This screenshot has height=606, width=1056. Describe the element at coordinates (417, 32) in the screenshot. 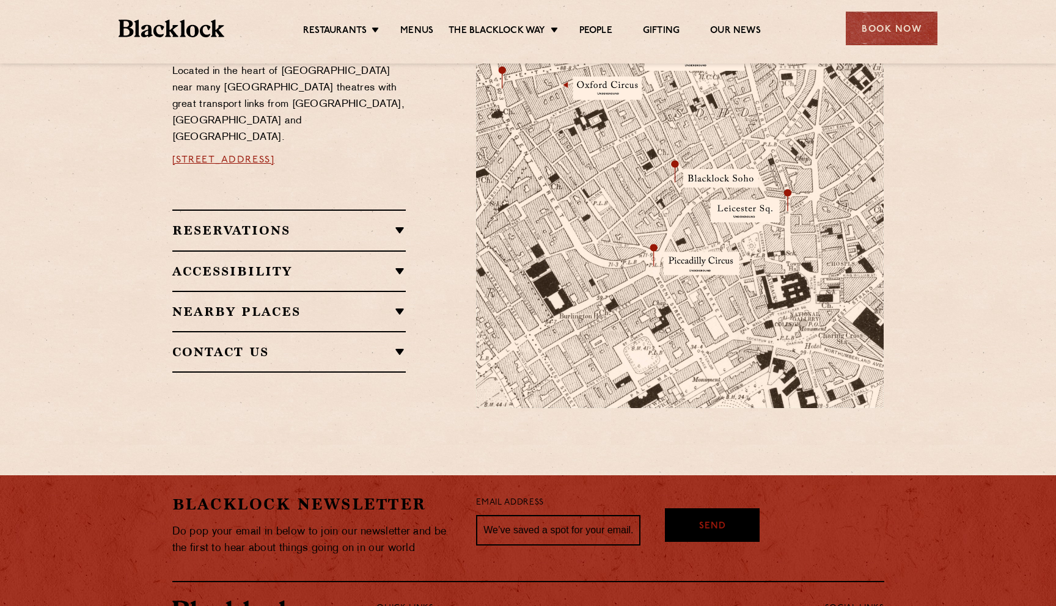

I see `a: Menus` at that location.